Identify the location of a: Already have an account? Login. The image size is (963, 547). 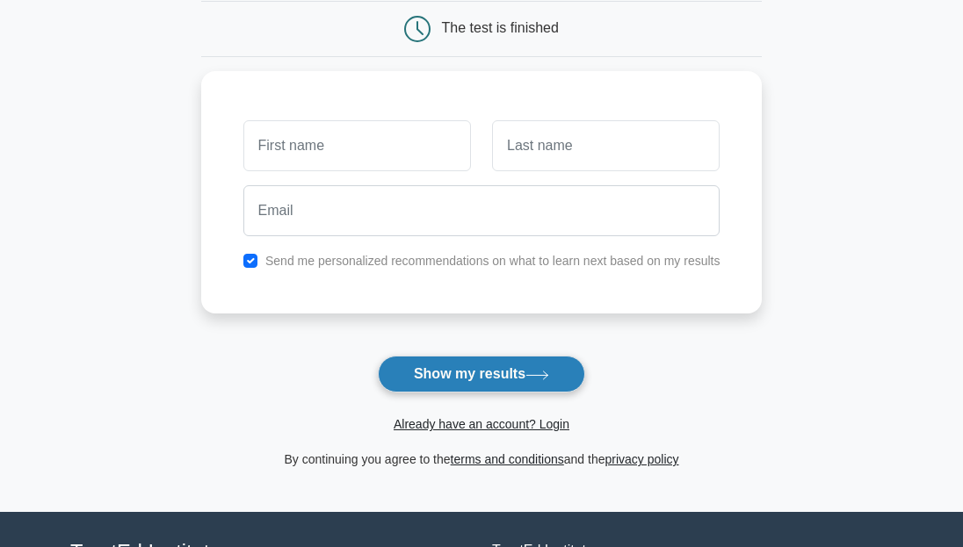
(481, 424).